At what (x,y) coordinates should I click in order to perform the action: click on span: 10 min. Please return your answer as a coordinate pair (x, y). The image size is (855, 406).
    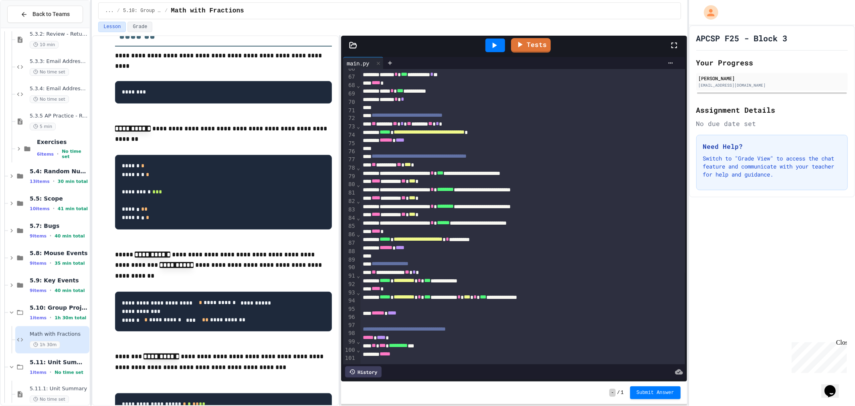
    Looking at the image, I should click on (44, 44).